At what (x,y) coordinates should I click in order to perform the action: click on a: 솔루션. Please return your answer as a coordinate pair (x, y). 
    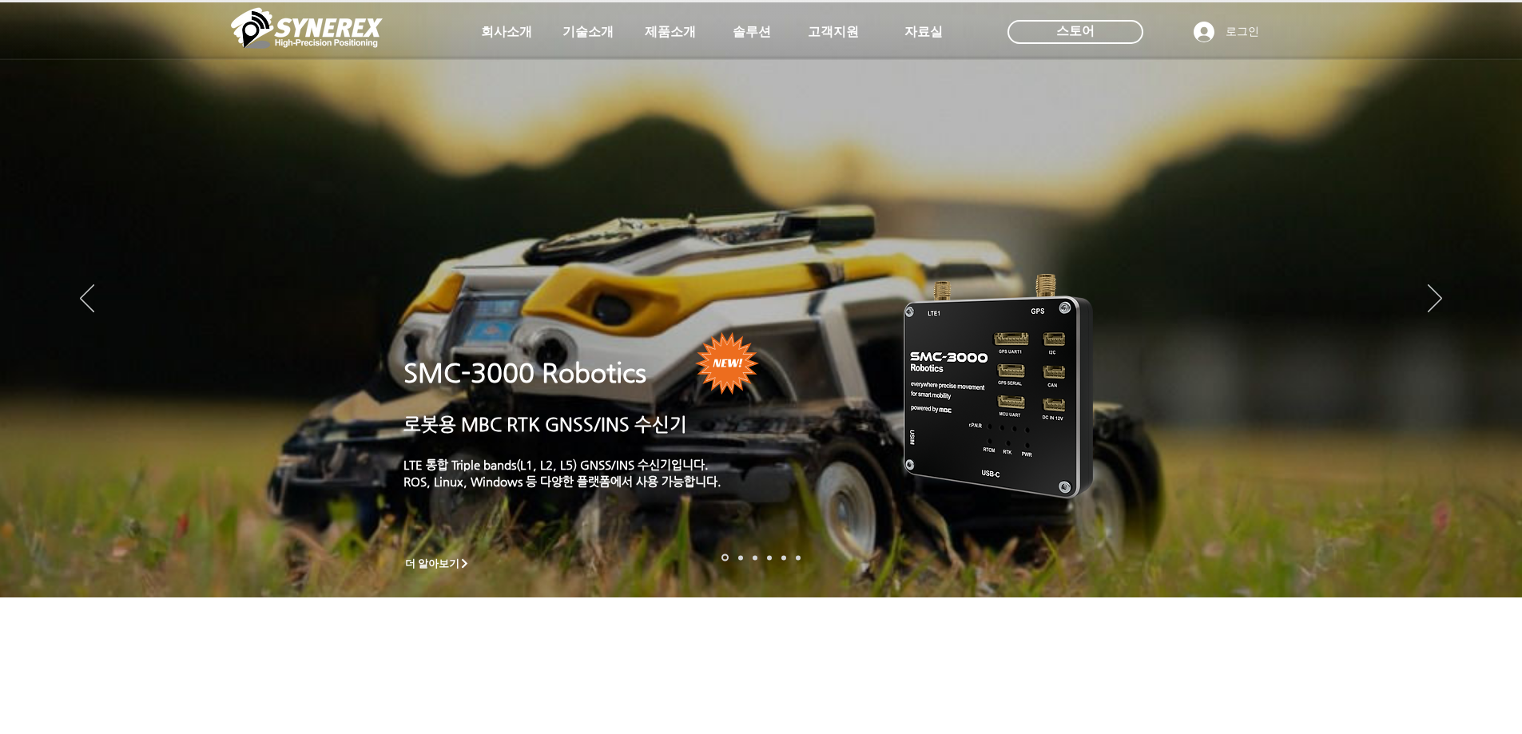
    Looking at the image, I should click on (752, 32).